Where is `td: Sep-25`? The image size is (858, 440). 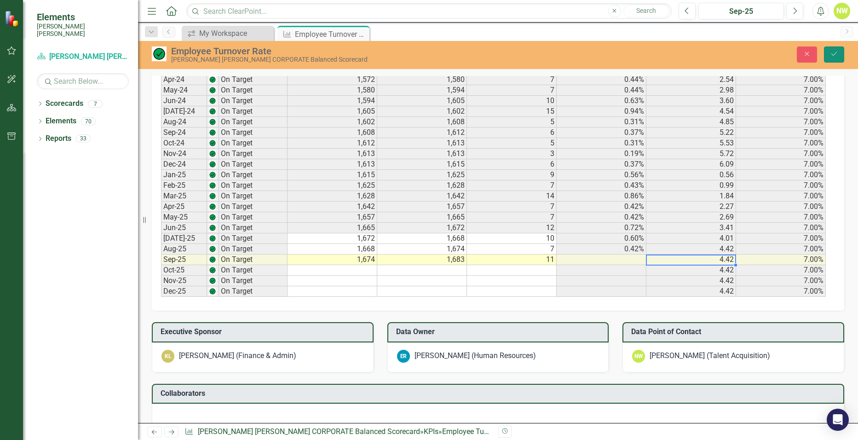 td: Sep-25 is located at coordinates (184, 260).